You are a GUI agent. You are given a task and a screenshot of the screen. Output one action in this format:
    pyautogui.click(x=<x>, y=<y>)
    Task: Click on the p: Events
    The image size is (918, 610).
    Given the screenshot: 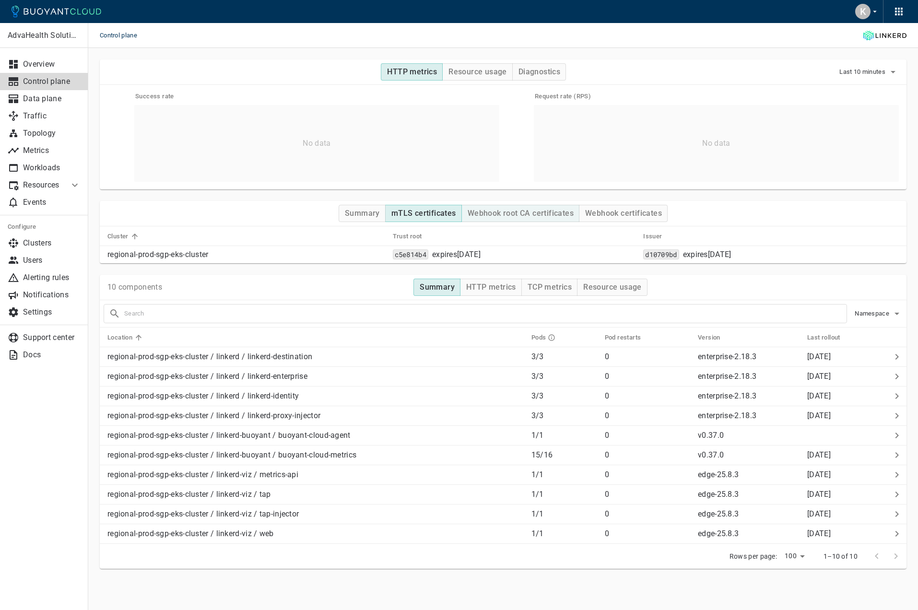 What is the action you would take?
    pyautogui.click(x=52, y=203)
    